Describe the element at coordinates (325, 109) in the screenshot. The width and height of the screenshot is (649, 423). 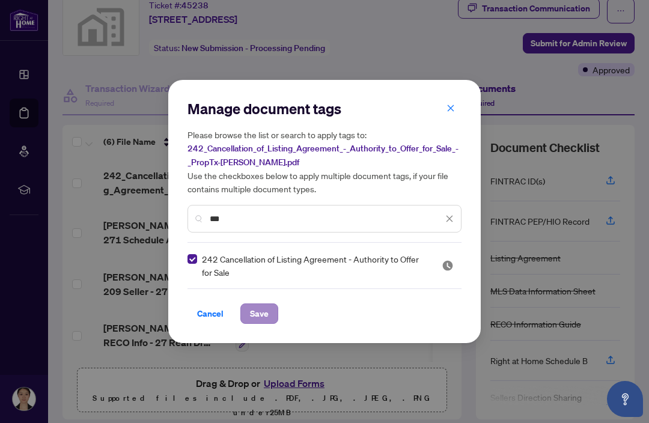
I see `h2: Manage document tags` at that location.